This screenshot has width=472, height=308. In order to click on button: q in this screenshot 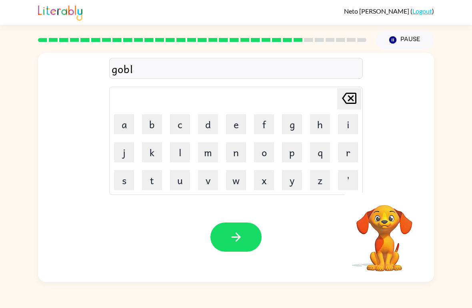, I will do `click(320, 152)`.